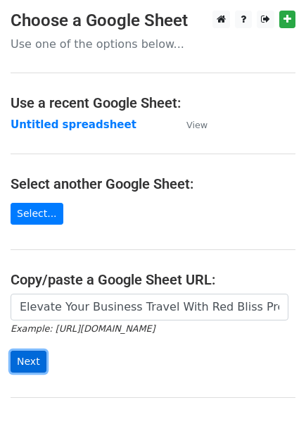  What do you see at coordinates (28, 361) in the screenshot?
I see `input: Next` at bounding box center [28, 361].